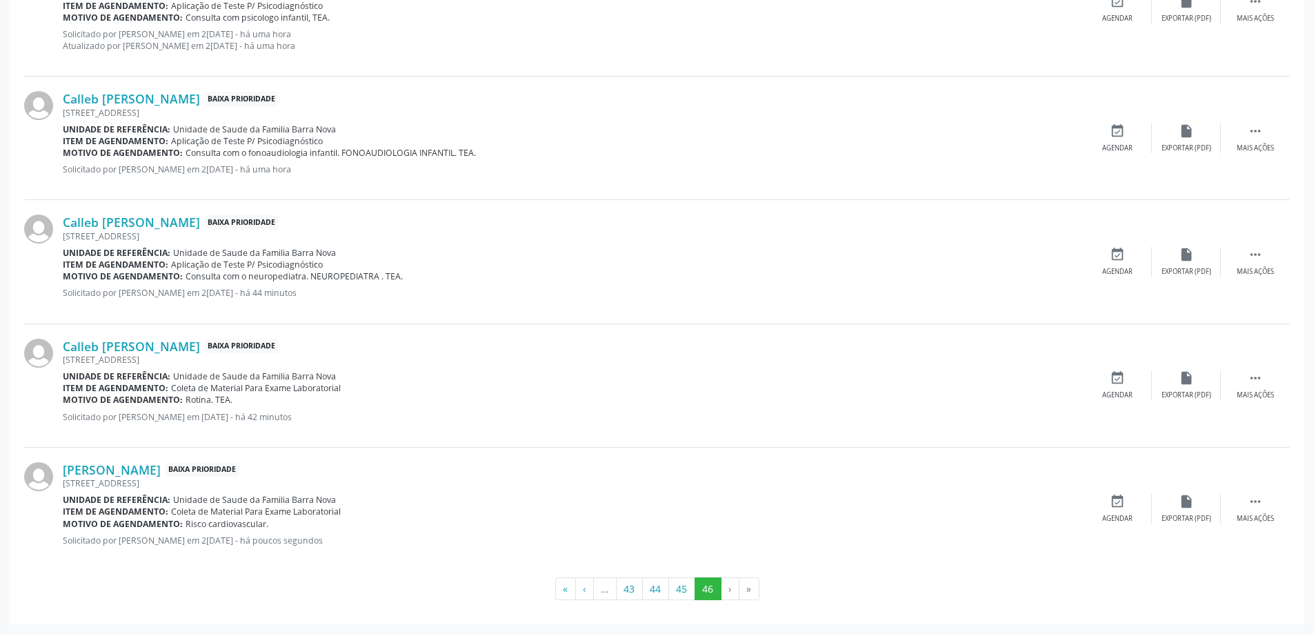  I want to click on button: Go to page 46, so click(708, 589).